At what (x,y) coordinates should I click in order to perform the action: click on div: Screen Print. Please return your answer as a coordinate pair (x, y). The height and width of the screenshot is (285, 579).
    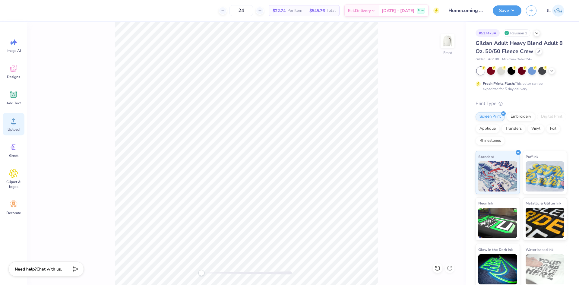
    Looking at the image, I should click on (490, 117).